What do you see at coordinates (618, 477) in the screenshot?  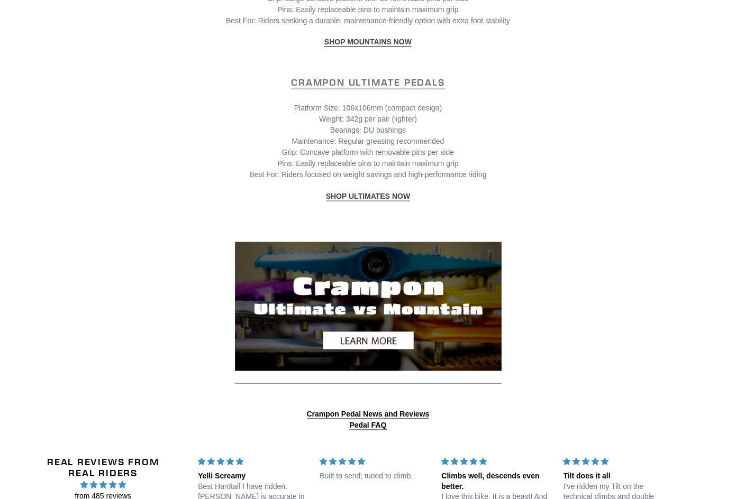 I see `div: Tilt does it all` at bounding box center [618, 477].